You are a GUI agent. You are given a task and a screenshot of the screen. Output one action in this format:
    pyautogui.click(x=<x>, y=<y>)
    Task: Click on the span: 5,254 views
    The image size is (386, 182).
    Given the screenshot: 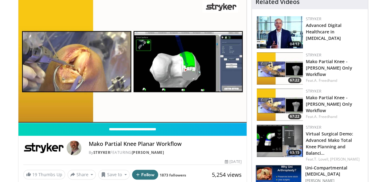 What is the action you would take?
    pyautogui.click(x=227, y=175)
    